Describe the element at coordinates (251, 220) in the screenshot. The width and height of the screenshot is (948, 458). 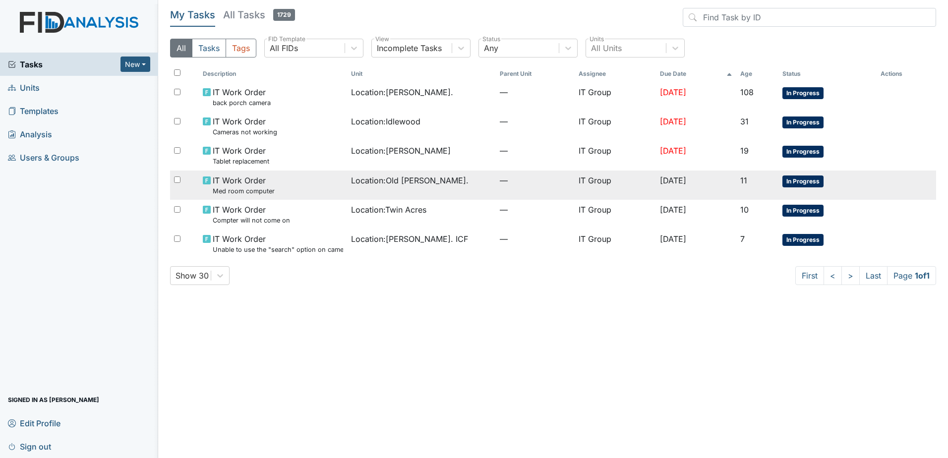
I see `small: Compter will not come on` at that location.